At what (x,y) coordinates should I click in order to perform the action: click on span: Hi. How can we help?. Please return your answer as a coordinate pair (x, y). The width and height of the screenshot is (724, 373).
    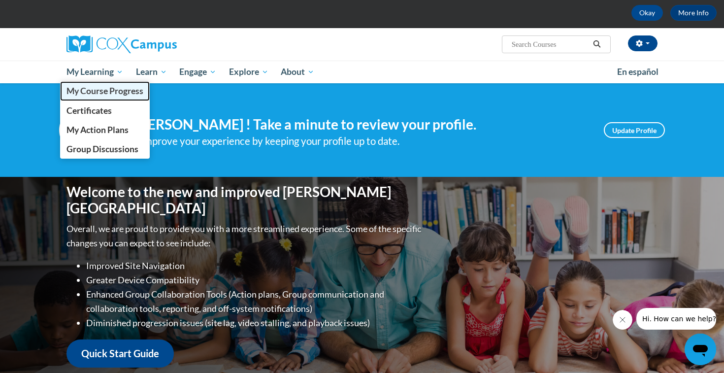
    Looking at the image, I should click on (43, 11).